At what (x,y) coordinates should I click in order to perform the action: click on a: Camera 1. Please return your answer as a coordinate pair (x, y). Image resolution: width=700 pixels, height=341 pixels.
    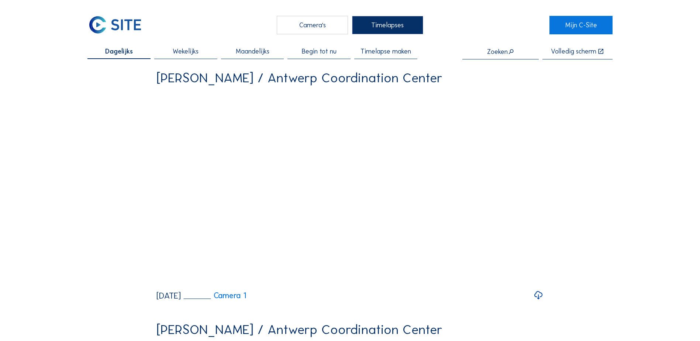
    Looking at the image, I should click on (215, 296).